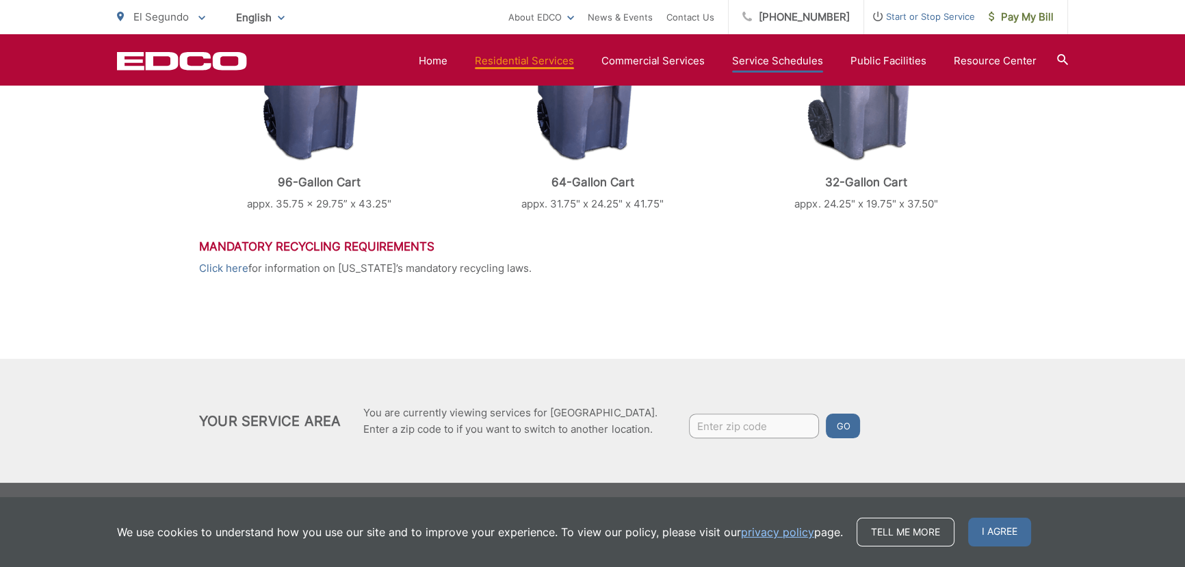  Describe the element at coordinates (1000, 532) in the screenshot. I see `span: I agree` at that location.